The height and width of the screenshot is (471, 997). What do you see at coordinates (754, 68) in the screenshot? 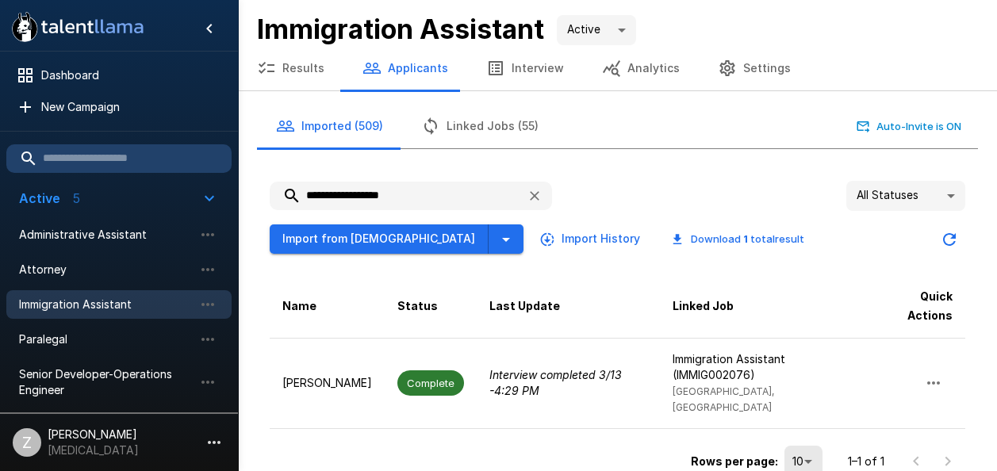
I see `button: Settings` at bounding box center [754, 68].